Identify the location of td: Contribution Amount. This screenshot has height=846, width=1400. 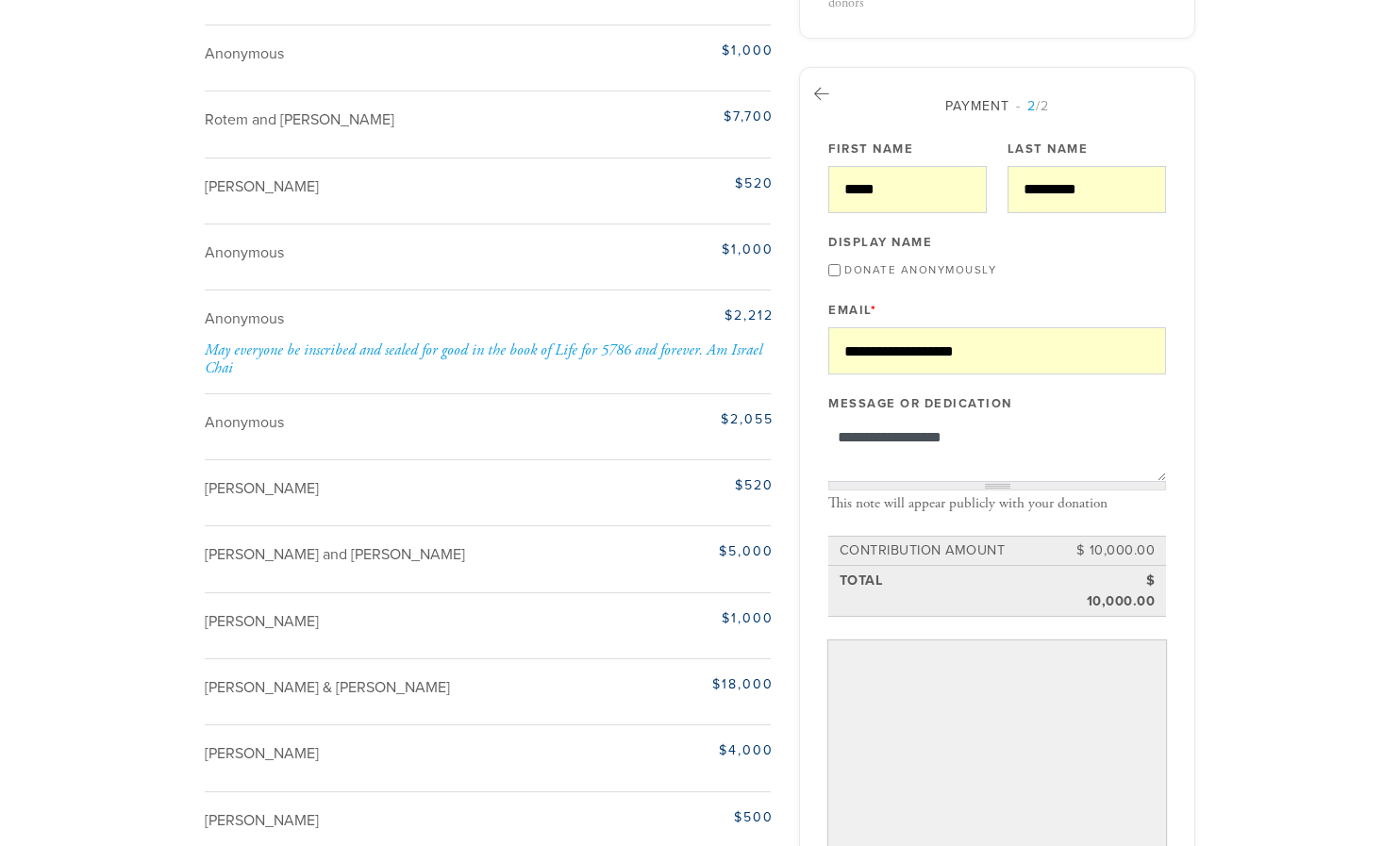
(954, 551).